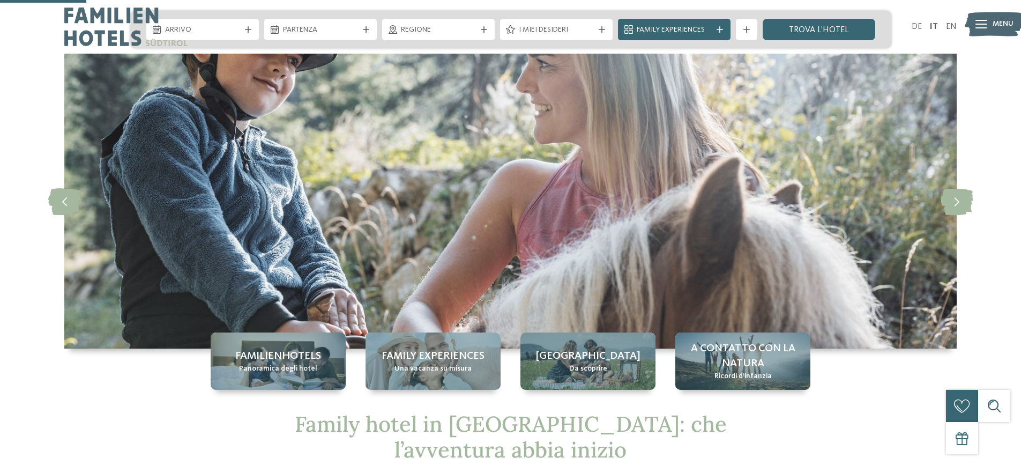 Image resolution: width=1021 pixels, height=465 pixels. Describe the element at coordinates (433, 356) in the screenshot. I see `span: Family experiences` at that location.